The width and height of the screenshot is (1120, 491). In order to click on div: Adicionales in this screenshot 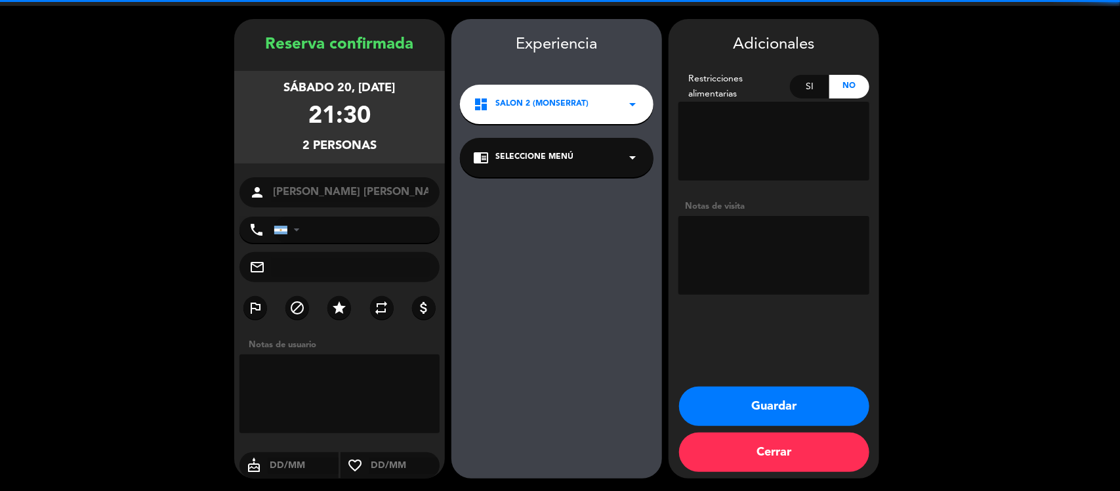, I will do `click(773, 45)`.